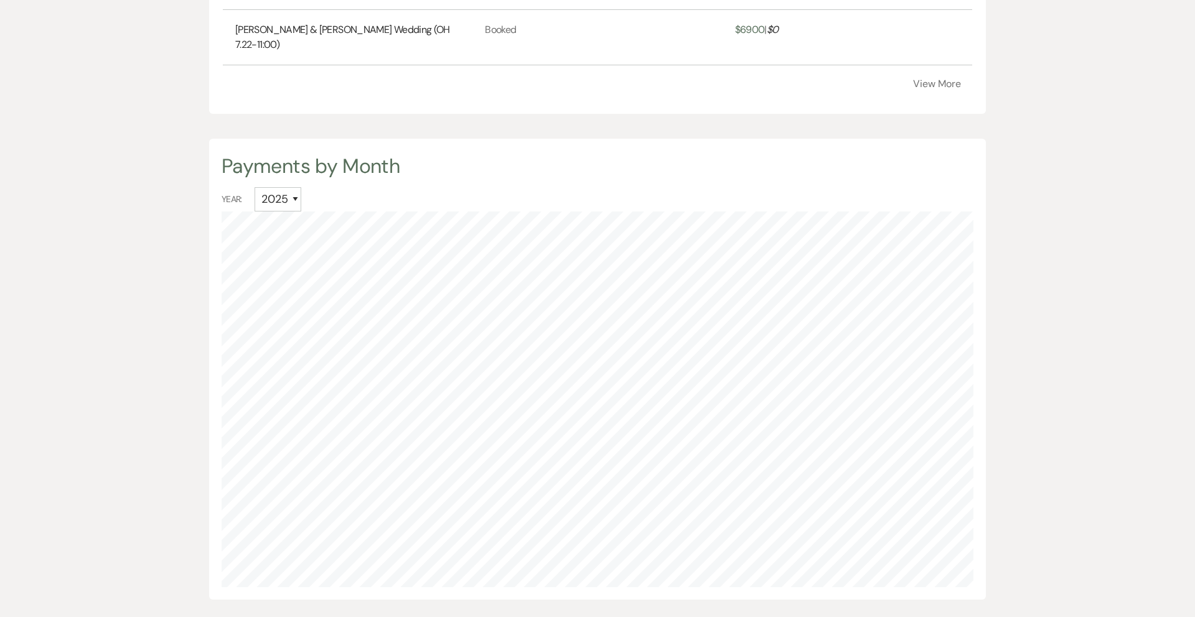 The image size is (1195, 617). What do you see at coordinates (772, 29) in the screenshot?
I see `span: $ 0` at bounding box center [772, 29].